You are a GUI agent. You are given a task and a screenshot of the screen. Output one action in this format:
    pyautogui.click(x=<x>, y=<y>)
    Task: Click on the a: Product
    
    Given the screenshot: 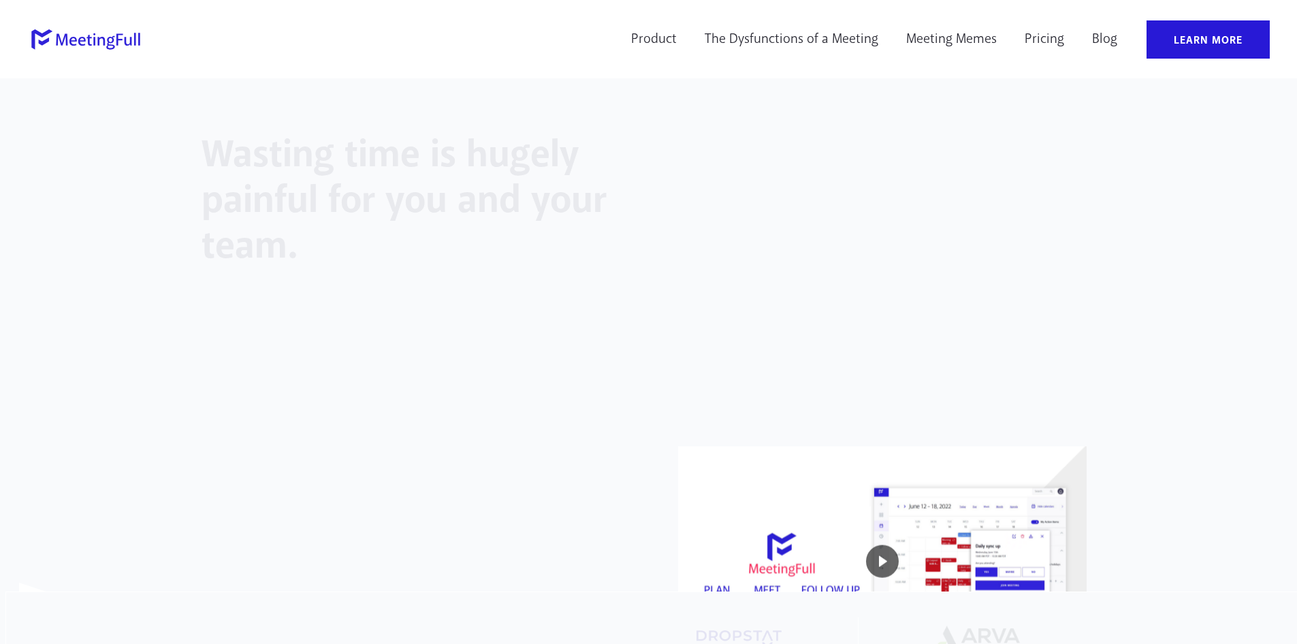 What is the action you would take?
    pyautogui.click(x=654, y=39)
    